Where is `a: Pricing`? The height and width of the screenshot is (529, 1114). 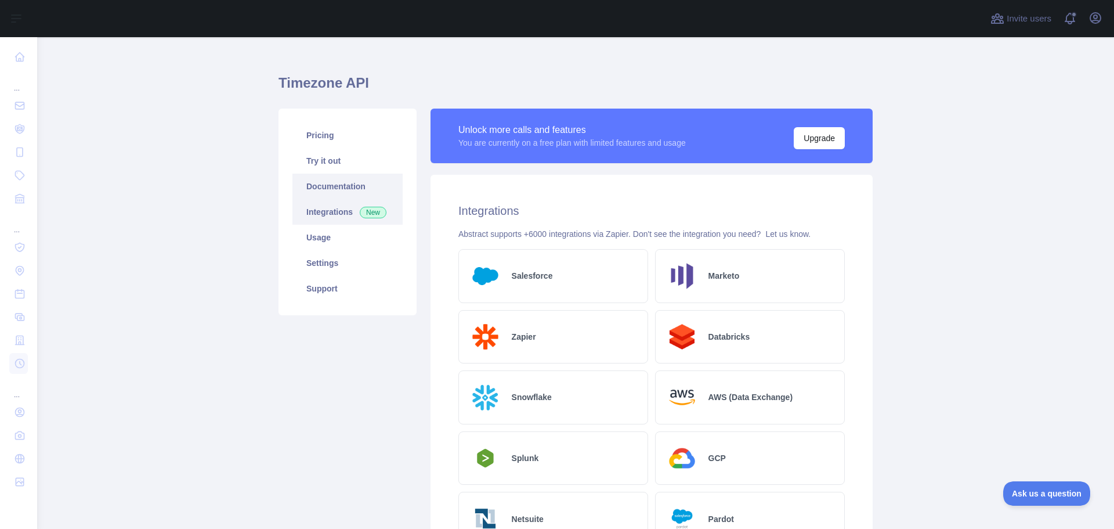
a: Pricing is located at coordinates (348, 135).